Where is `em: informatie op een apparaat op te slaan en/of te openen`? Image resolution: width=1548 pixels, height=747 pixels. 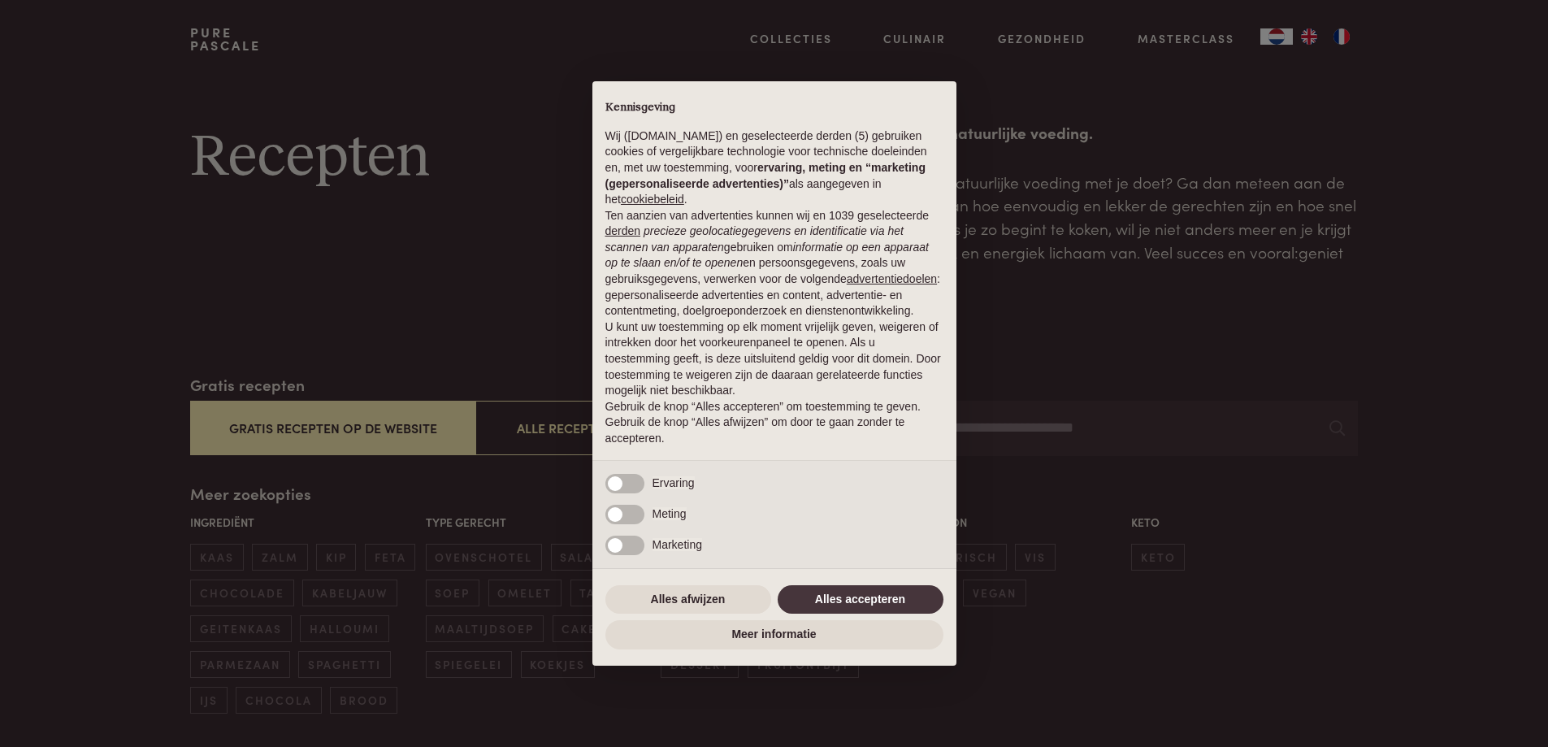 em: informatie op een apparaat op te slaan en/of te openen is located at coordinates (767, 255).